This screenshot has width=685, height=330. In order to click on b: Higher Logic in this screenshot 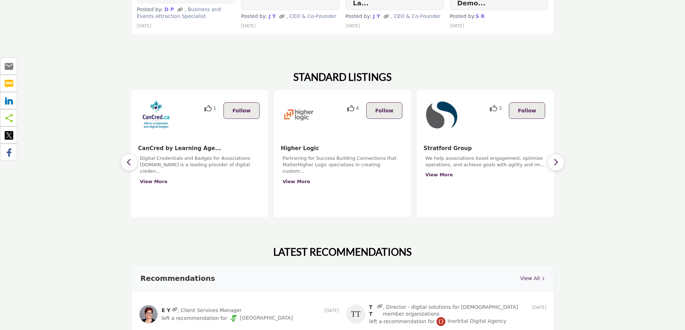, I will do `click(300, 148)`.